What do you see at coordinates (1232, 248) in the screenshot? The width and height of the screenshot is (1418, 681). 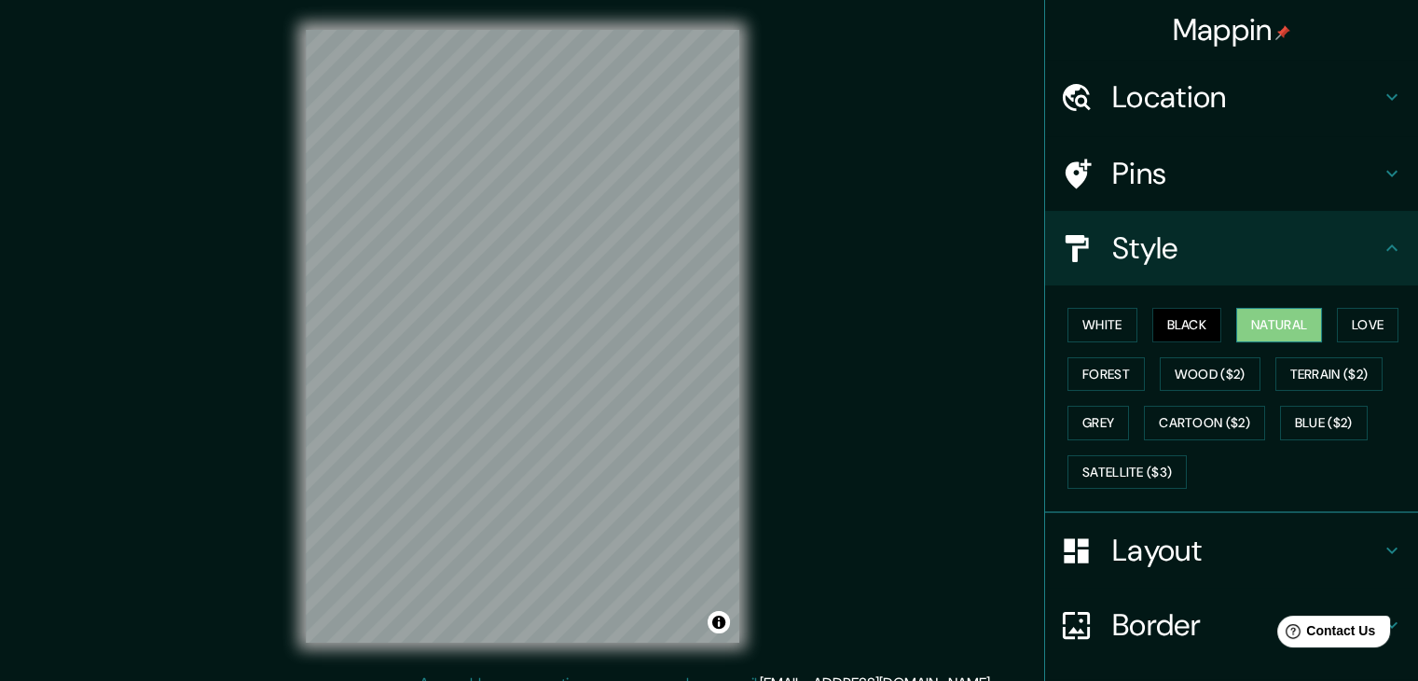 I see `div: Style` at bounding box center [1232, 248].